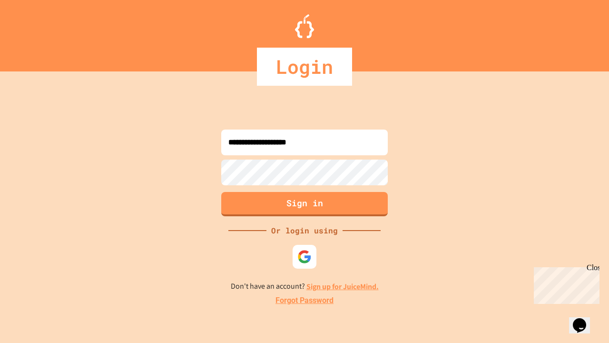 The width and height of the screenshot is (609, 343). Describe the element at coordinates (305, 67) in the screenshot. I see `div: Login` at that location.